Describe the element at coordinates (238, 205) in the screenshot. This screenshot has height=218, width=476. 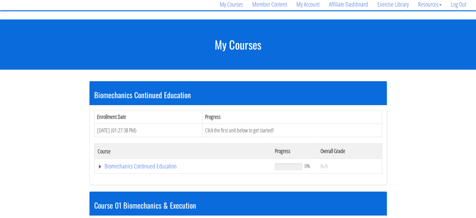
I see `h3: Course 01 Biomechanics & Execution` at that location.